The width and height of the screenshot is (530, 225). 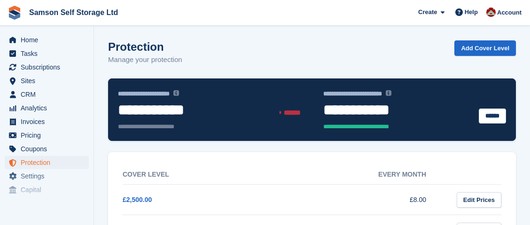 What do you see at coordinates (145, 60) in the screenshot?
I see `p: Manage your protection` at bounding box center [145, 60].